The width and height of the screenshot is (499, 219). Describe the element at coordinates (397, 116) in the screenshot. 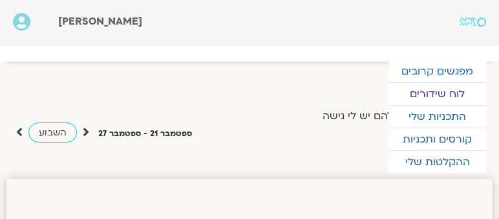

I see `label: הצג רק הרצאות להם יש לי גישה` at that location.